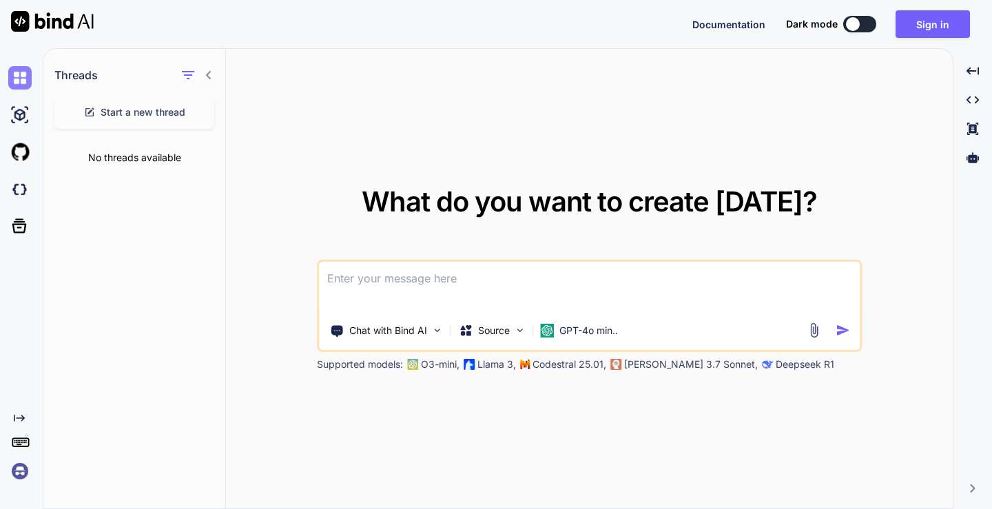  Describe the element at coordinates (520, 330) in the screenshot. I see `img: Pick Models` at that location.